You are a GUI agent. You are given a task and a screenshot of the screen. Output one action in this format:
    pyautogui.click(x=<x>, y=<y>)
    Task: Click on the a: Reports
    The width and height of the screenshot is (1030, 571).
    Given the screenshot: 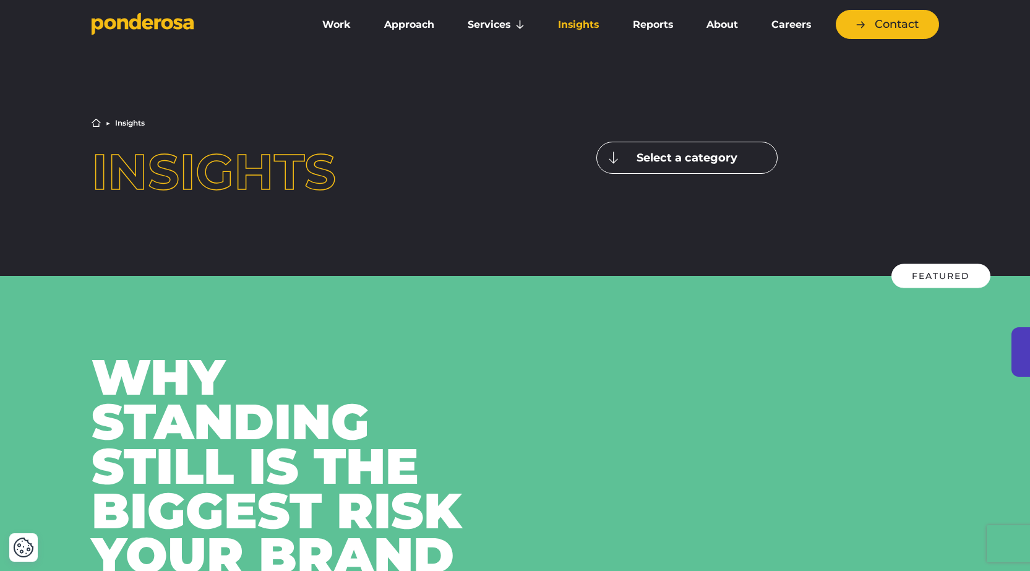 What is the action you would take?
    pyautogui.click(x=653, y=25)
    